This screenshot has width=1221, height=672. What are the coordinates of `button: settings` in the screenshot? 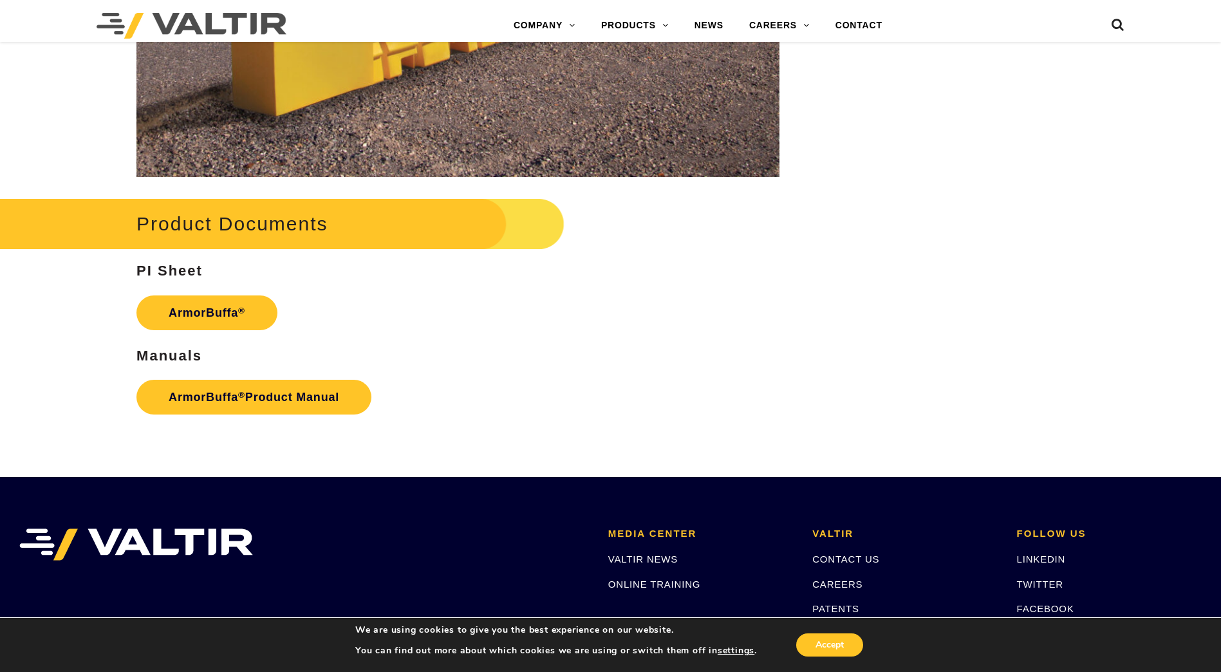 It's located at (736, 651).